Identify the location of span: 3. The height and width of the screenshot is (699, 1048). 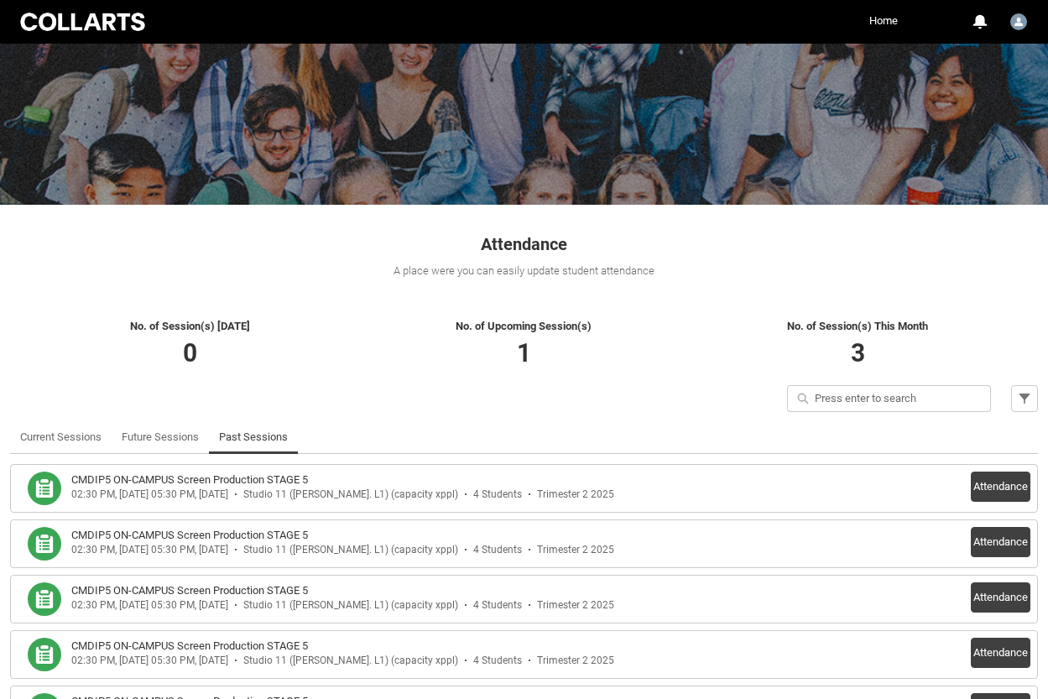
(857, 352).